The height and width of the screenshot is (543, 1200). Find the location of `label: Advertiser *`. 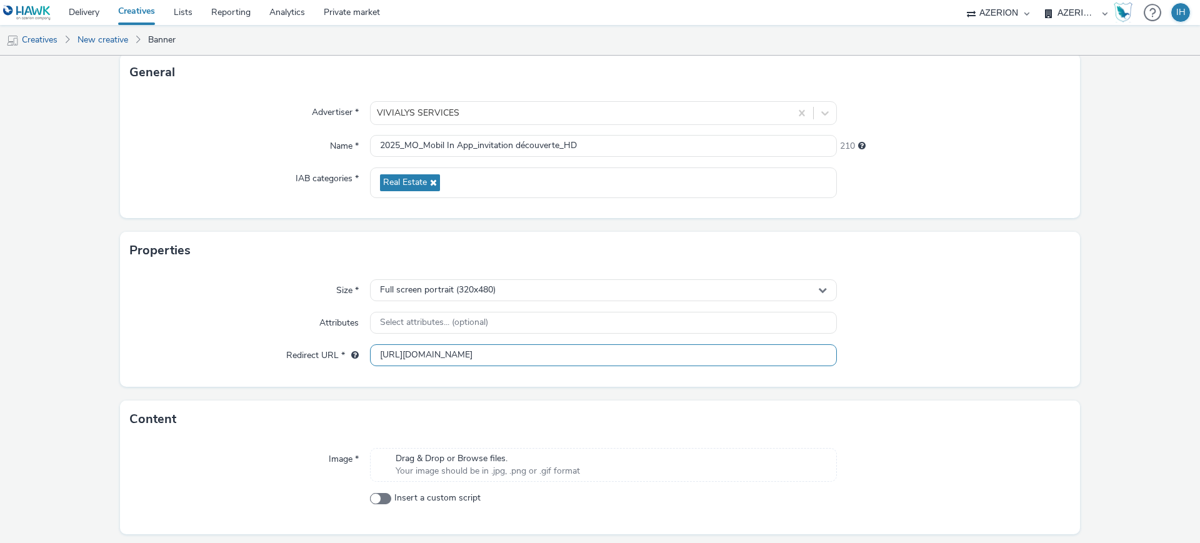

label: Advertiser * is located at coordinates (335, 110).